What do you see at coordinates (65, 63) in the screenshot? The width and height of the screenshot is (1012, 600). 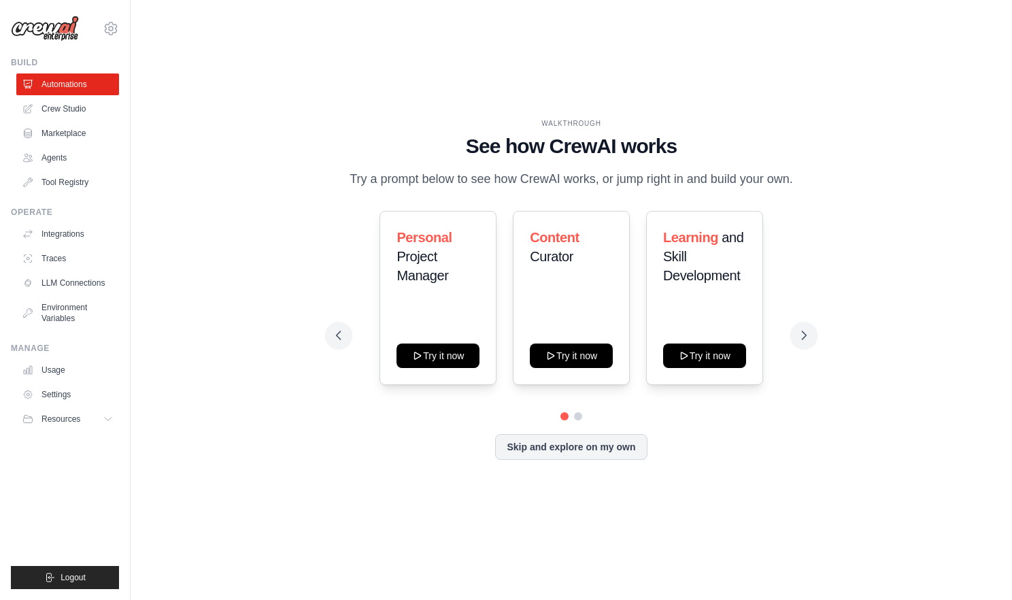 I see `div: Build` at bounding box center [65, 63].